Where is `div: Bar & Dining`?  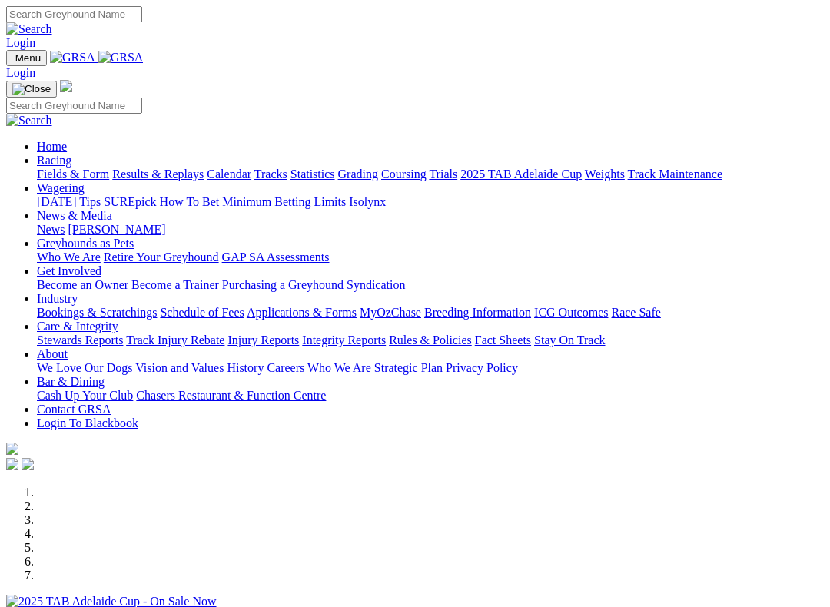
div: Bar & Dining is located at coordinates (430, 396).